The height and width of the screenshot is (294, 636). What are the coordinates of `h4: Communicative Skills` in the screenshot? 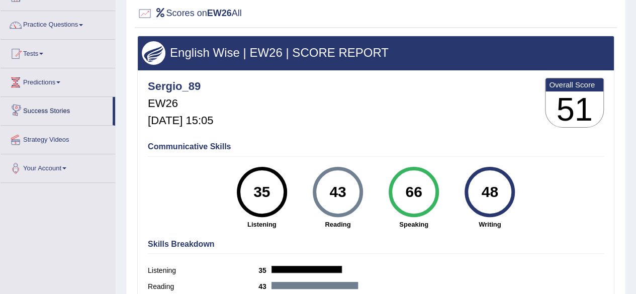 It's located at (375, 147).